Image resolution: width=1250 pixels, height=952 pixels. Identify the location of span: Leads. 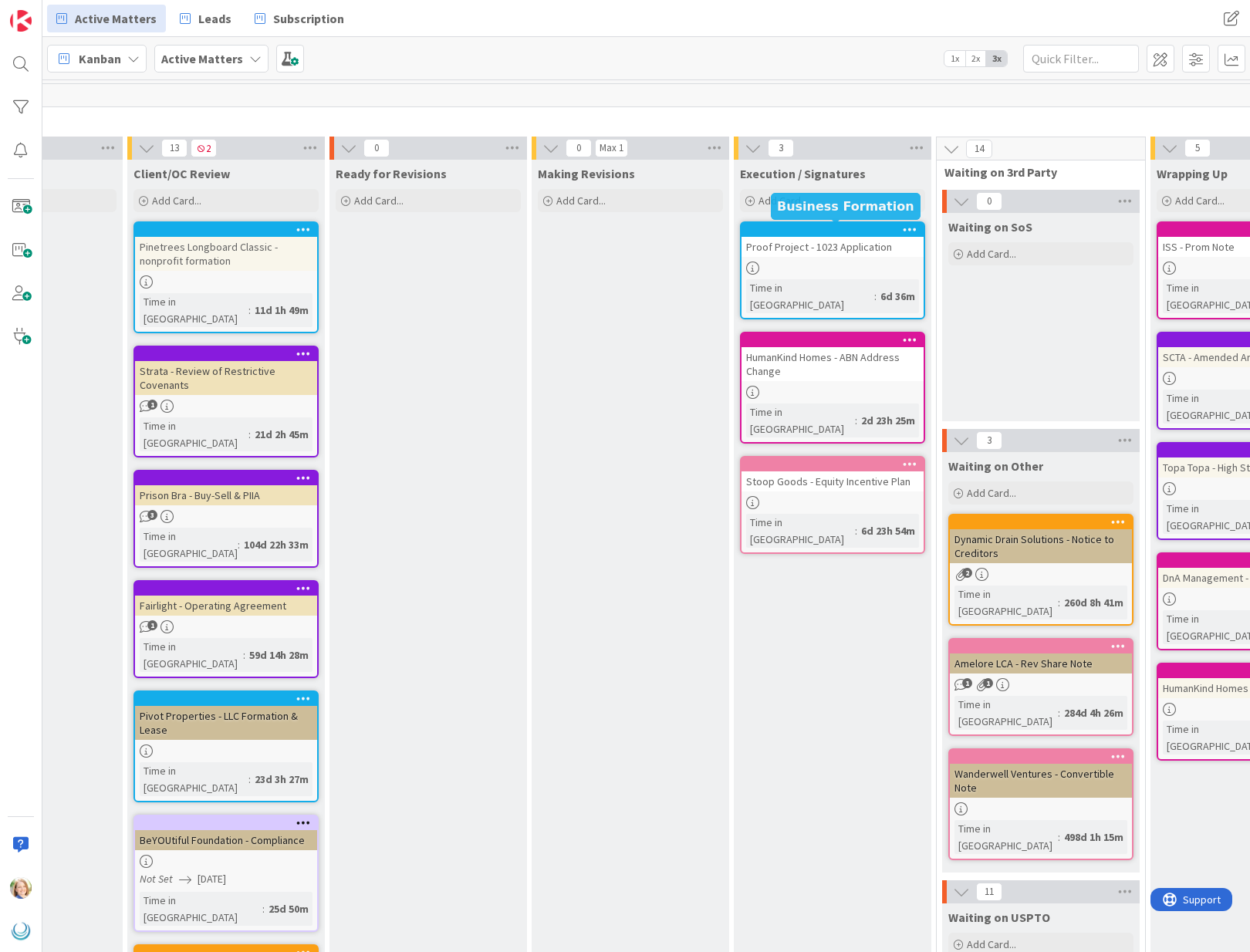
(214, 19).